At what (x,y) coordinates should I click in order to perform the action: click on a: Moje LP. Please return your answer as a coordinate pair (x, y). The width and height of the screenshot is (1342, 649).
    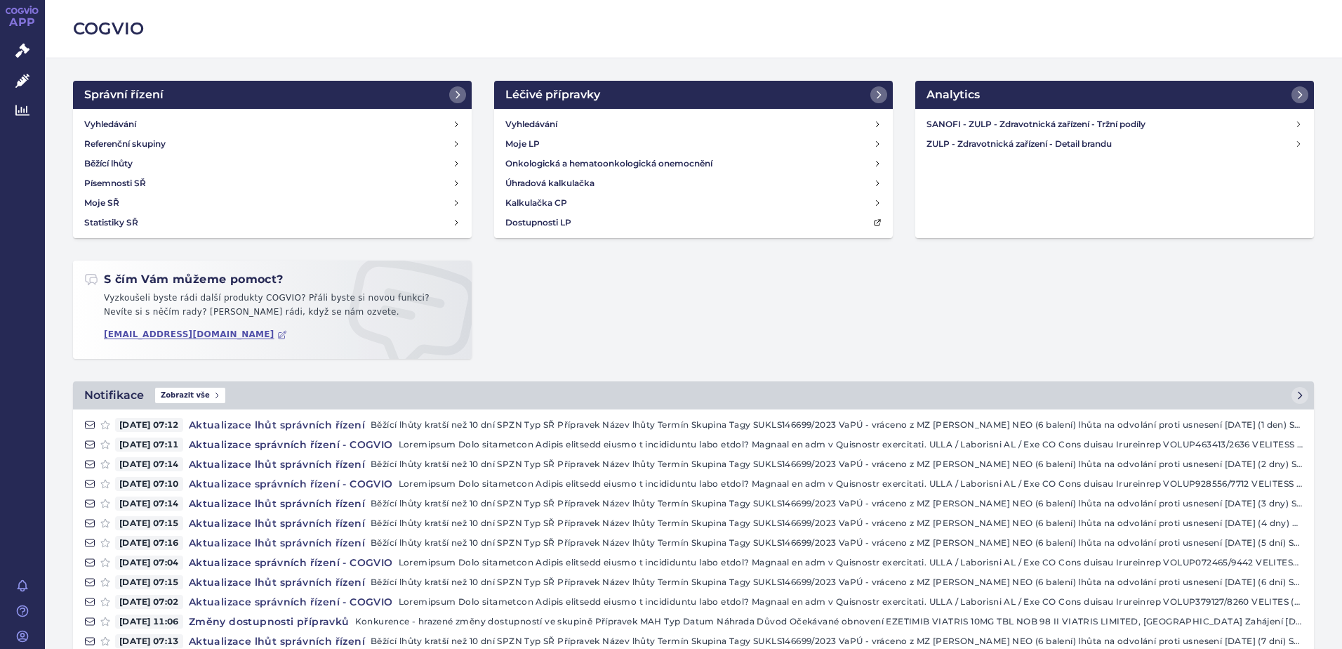
    Looking at the image, I should click on (693, 144).